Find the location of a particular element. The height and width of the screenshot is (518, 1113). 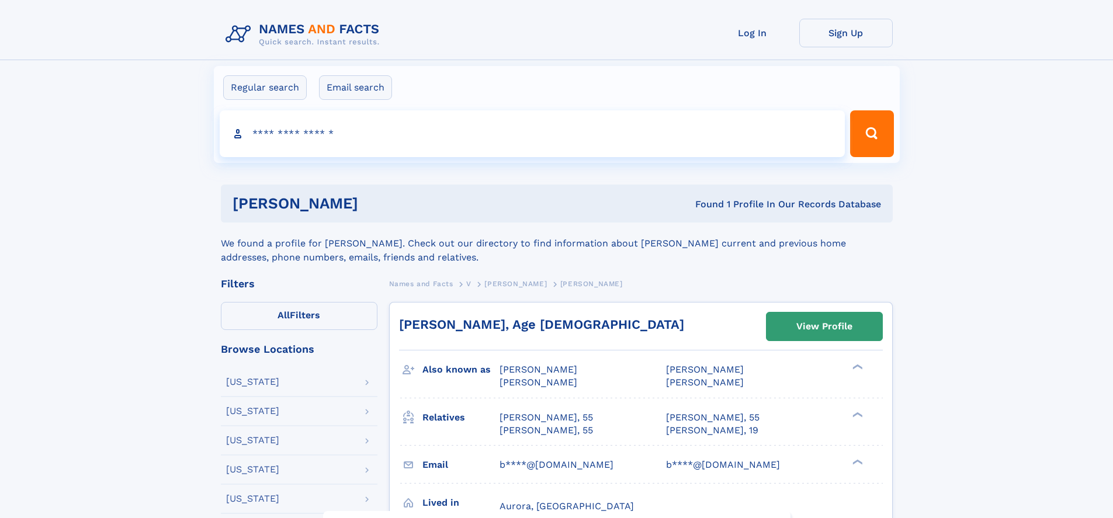

label: Email search is located at coordinates (355, 88).